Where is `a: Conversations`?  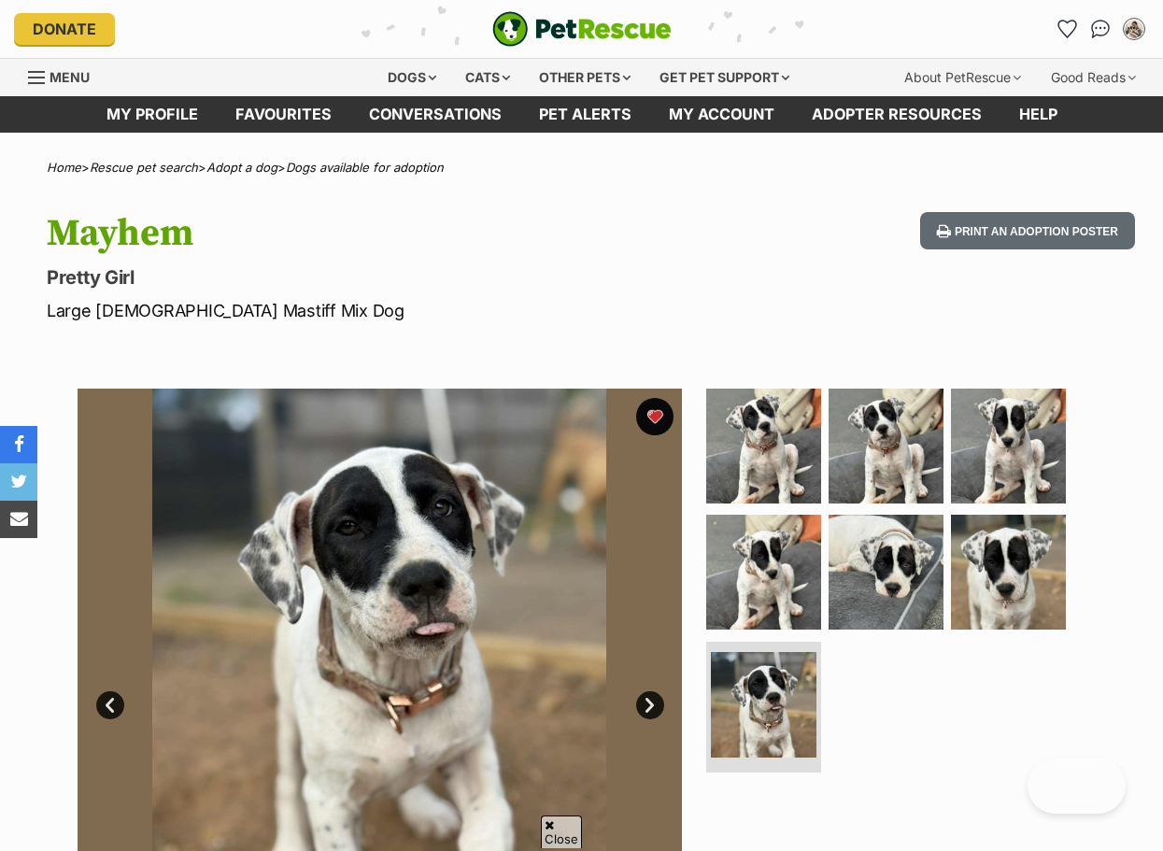 a: Conversations is located at coordinates (1101, 29).